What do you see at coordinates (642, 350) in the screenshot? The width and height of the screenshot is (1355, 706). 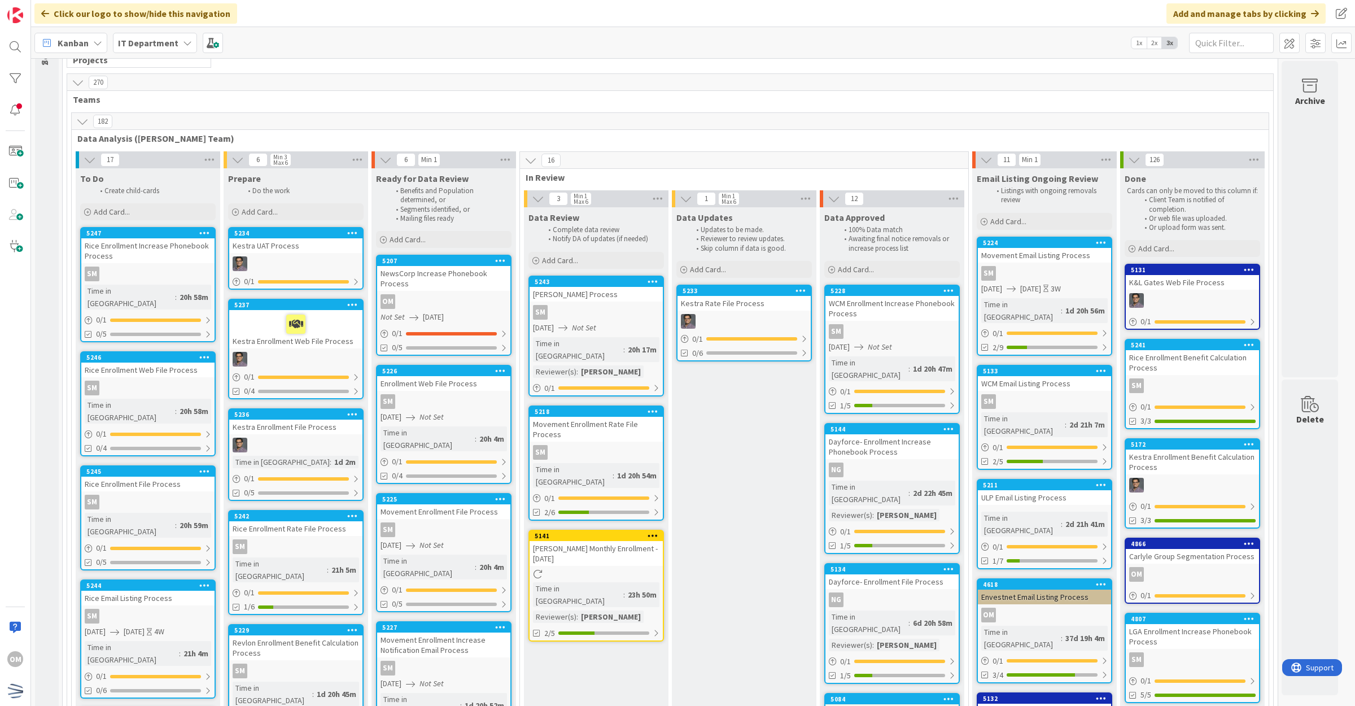 I see `div: 20h 17m` at bounding box center [642, 350].